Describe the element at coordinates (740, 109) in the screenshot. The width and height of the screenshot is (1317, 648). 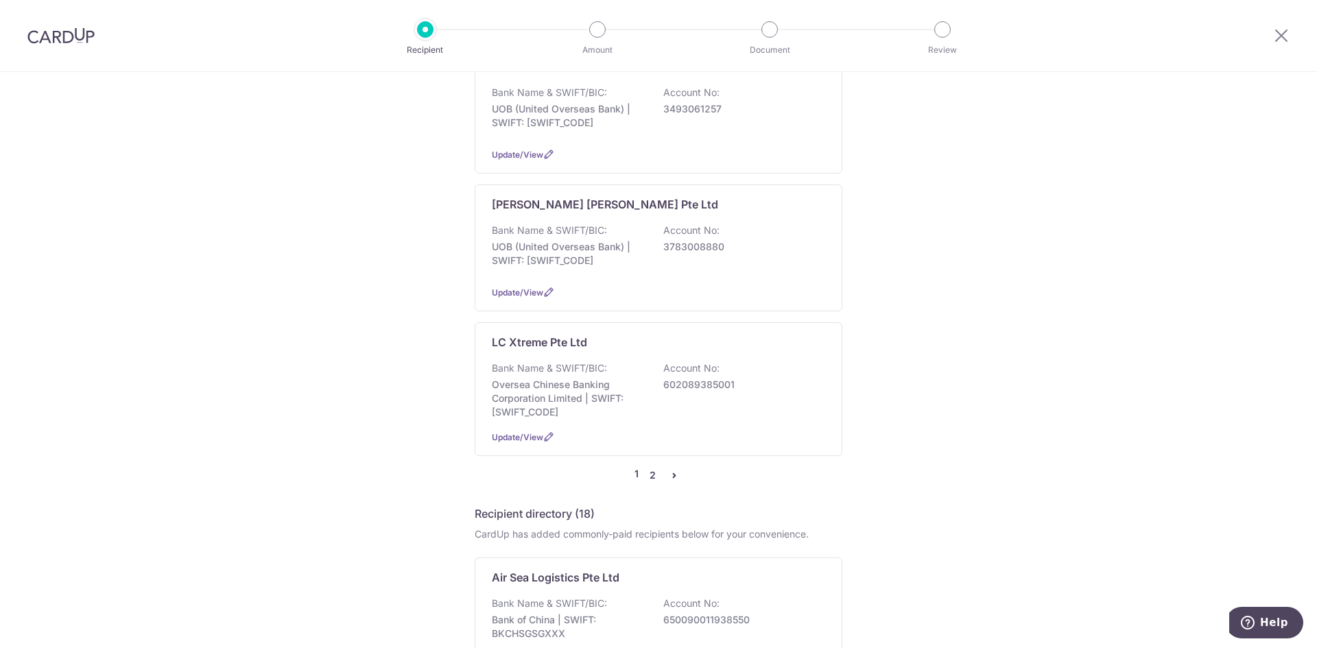
I see `p: 3493061257` at that location.